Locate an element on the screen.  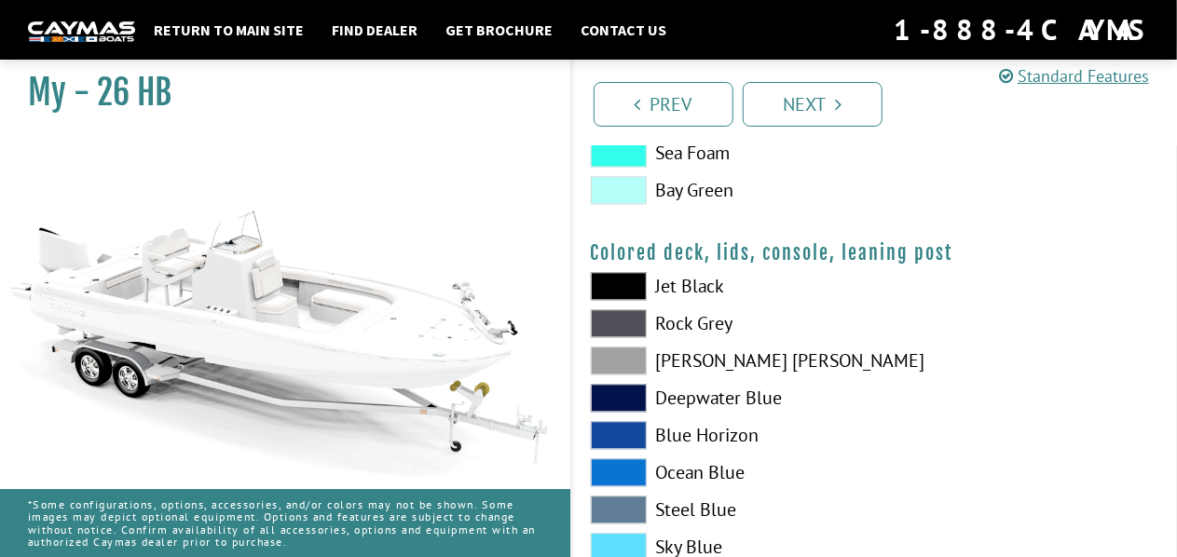
label: Blue Horizon is located at coordinates (723, 435).